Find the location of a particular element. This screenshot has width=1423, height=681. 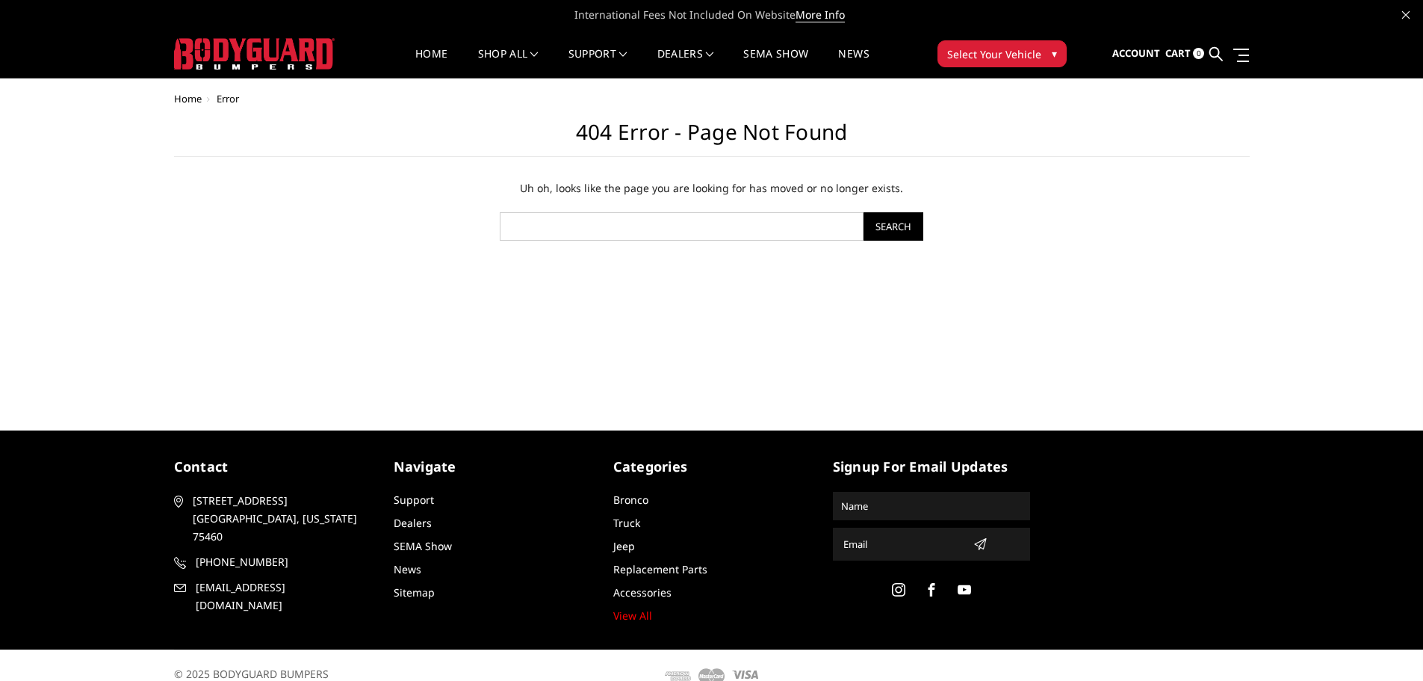

button: Select Your Vehicle is located at coordinates (1002, 54).